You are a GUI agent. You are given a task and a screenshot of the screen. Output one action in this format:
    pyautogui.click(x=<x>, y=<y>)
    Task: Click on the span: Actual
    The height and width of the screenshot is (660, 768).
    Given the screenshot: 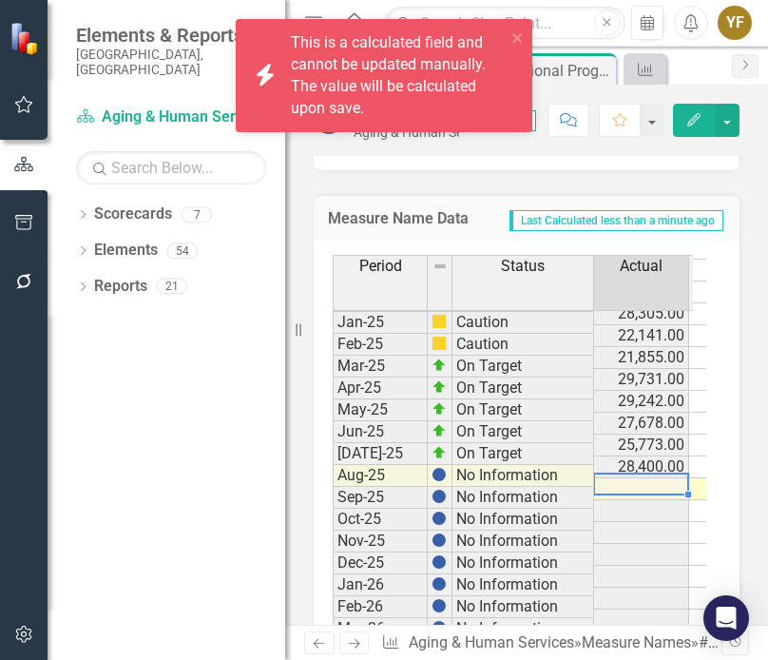 What is the action you would take?
    pyautogui.click(x=641, y=266)
    